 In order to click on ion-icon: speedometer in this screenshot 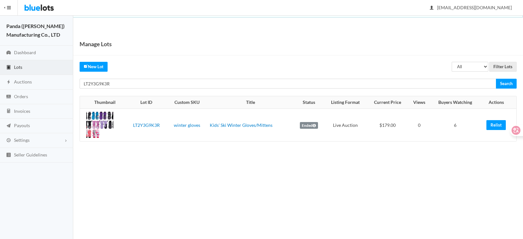, I will do `click(9, 53)`.